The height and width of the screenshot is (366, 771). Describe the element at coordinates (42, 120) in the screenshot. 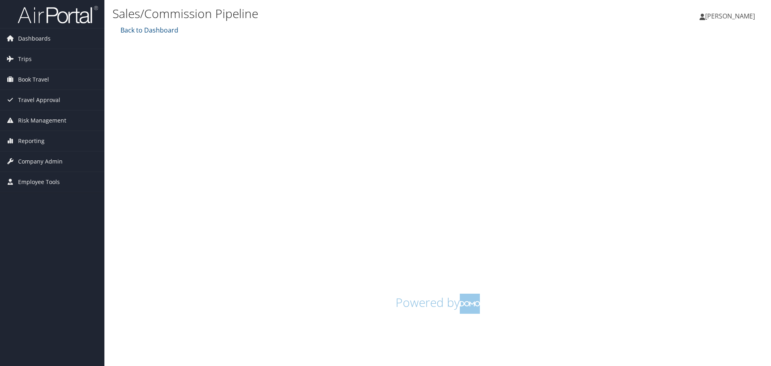

I see `span: Risk Management` at that location.